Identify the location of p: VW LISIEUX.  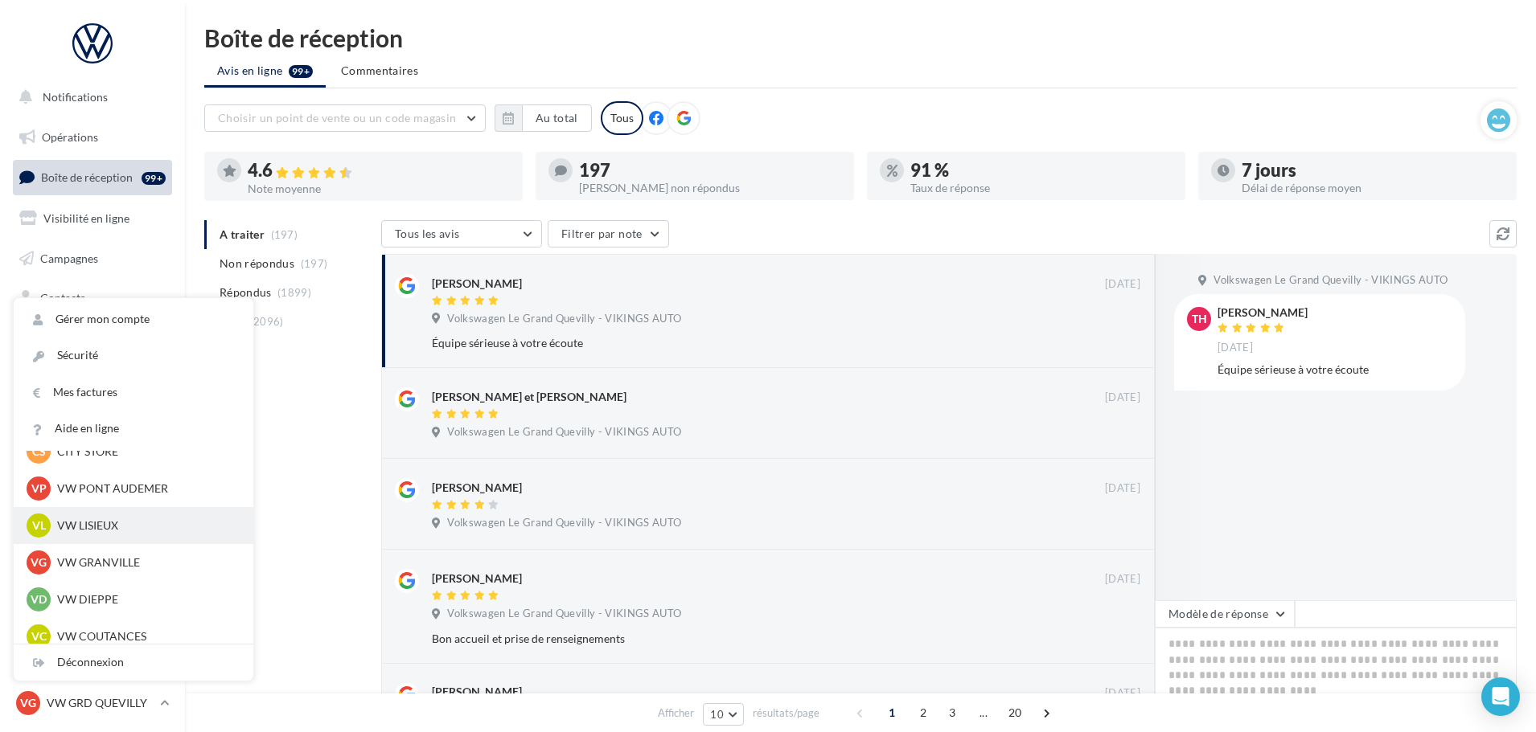
(146, 526).